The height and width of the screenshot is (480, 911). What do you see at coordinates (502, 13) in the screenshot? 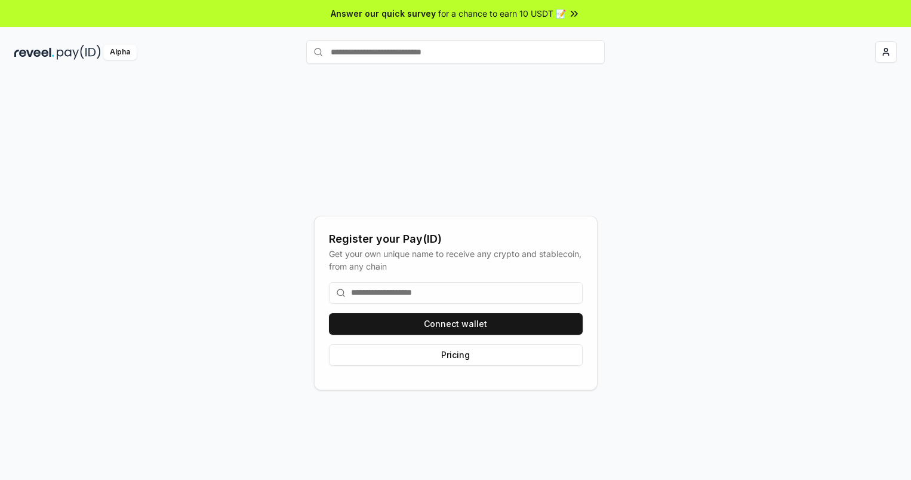
I see `span: for a chance to earn 10 USDT 📝` at bounding box center [502, 13].